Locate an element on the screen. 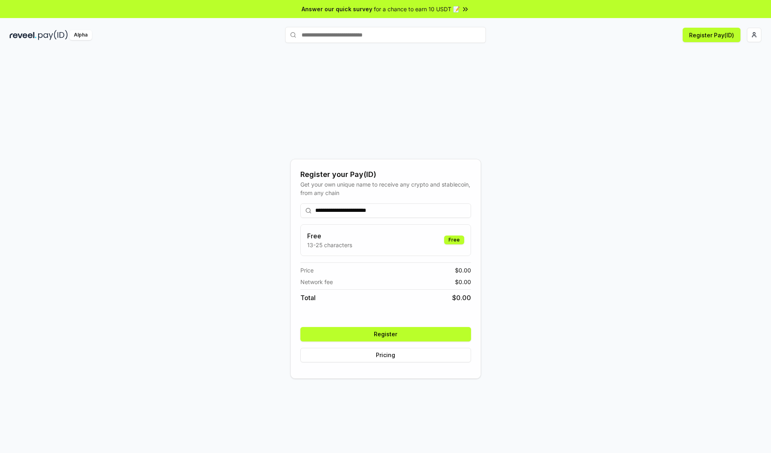  img: pay_id is located at coordinates (53, 35).